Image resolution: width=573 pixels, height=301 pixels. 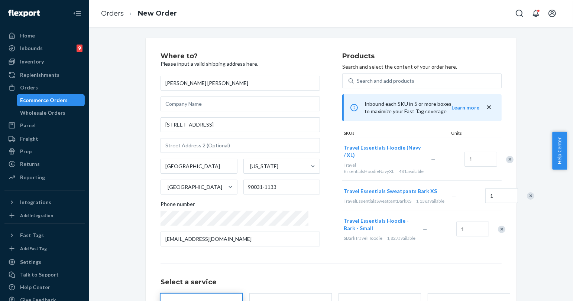 I want to click on div: Reporting, so click(x=32, y=178).